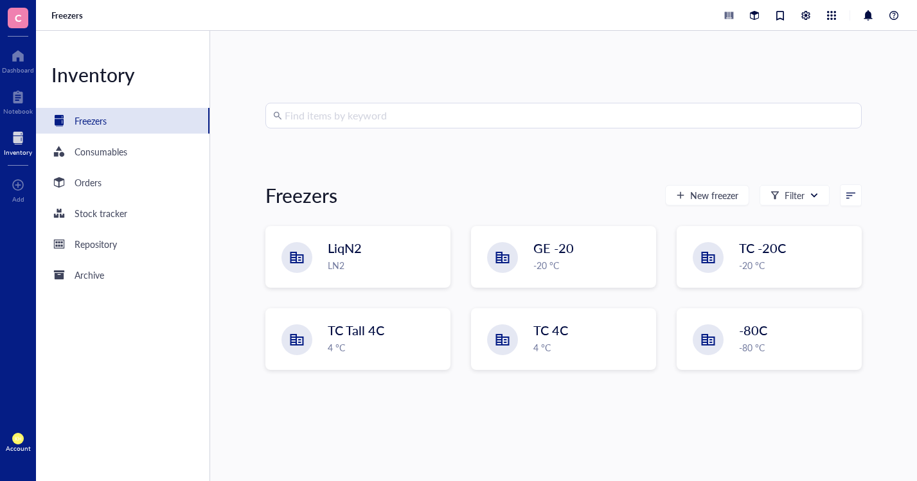 The image size is (917, 481). I want to click on span: -80C, so click(753, 330).